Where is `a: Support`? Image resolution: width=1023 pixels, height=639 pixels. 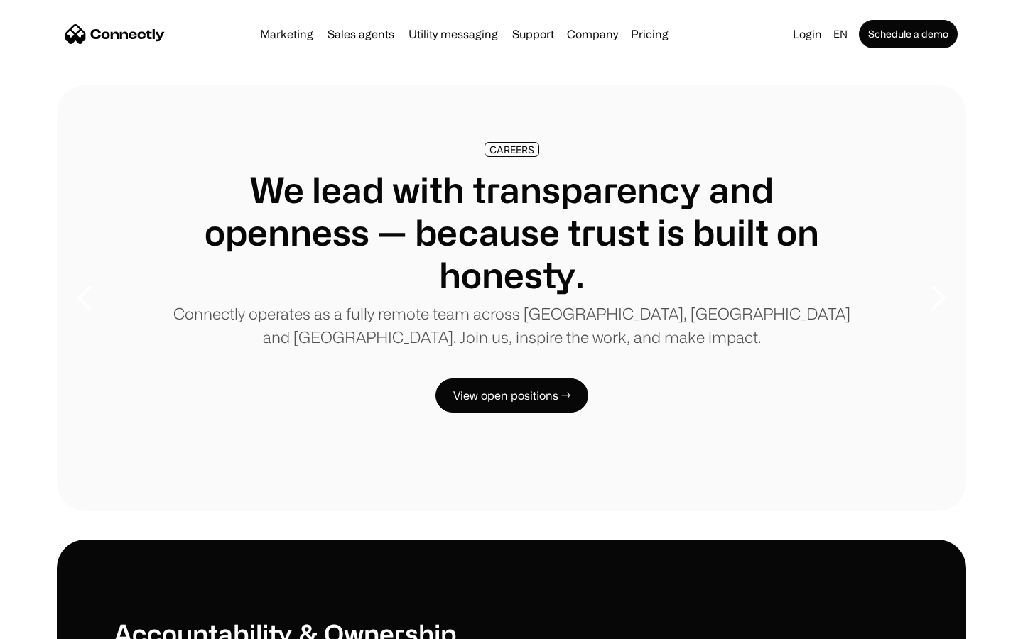 a: Support is located at coordinates (533, 34).